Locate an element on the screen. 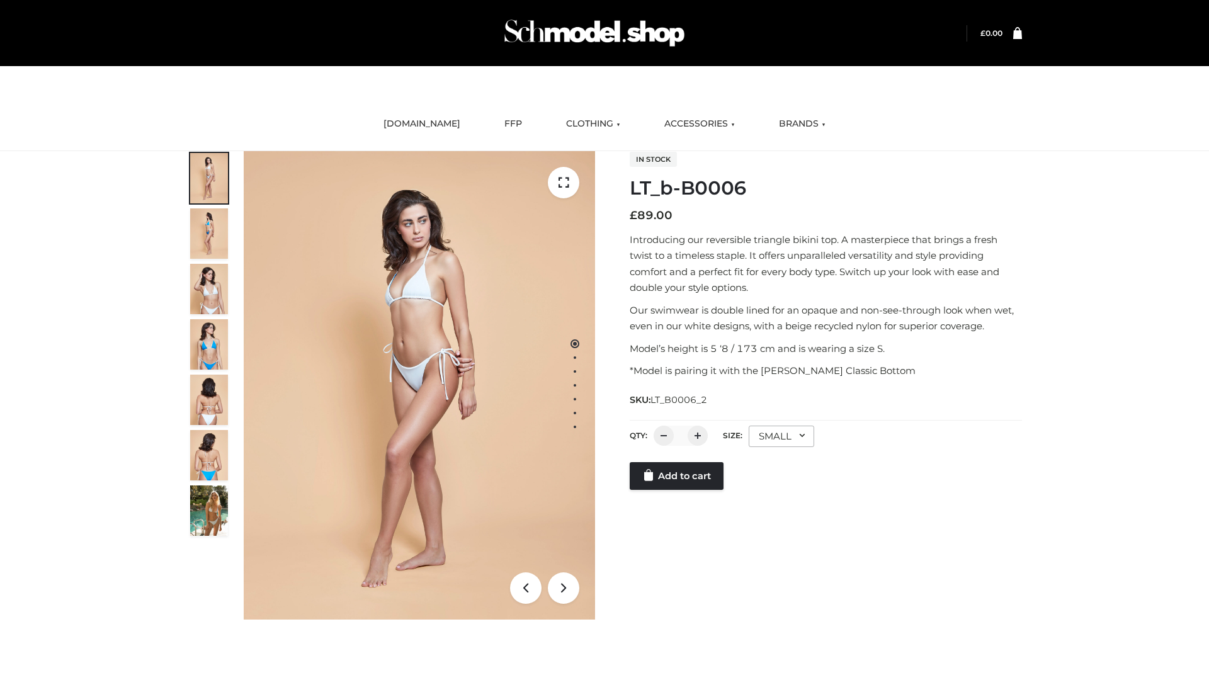  img: ArielClassicBikiniTop_CloudNine_AzureSky_OW114ECO_3-scaled.jpg is located at coordinates (209, 289).